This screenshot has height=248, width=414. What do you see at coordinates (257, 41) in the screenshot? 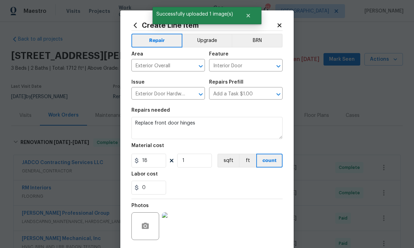
I see `button: BRN` at bounding box center [257, 41].